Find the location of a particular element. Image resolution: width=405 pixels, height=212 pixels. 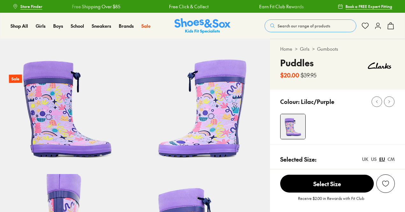

b: $20.00 is located at coordinates (290, 75).